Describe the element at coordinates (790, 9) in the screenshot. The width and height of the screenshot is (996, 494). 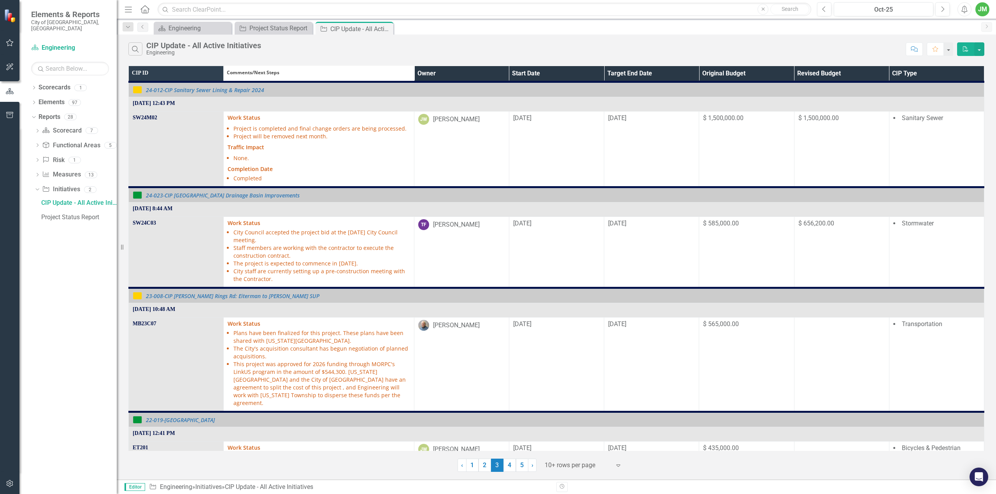
I see `span: Search` at that location.